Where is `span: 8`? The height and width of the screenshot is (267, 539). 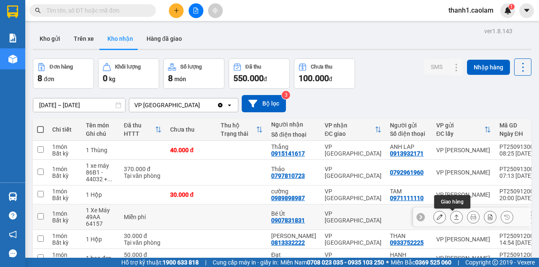
span: 8 is located at coordinates (170, 78).